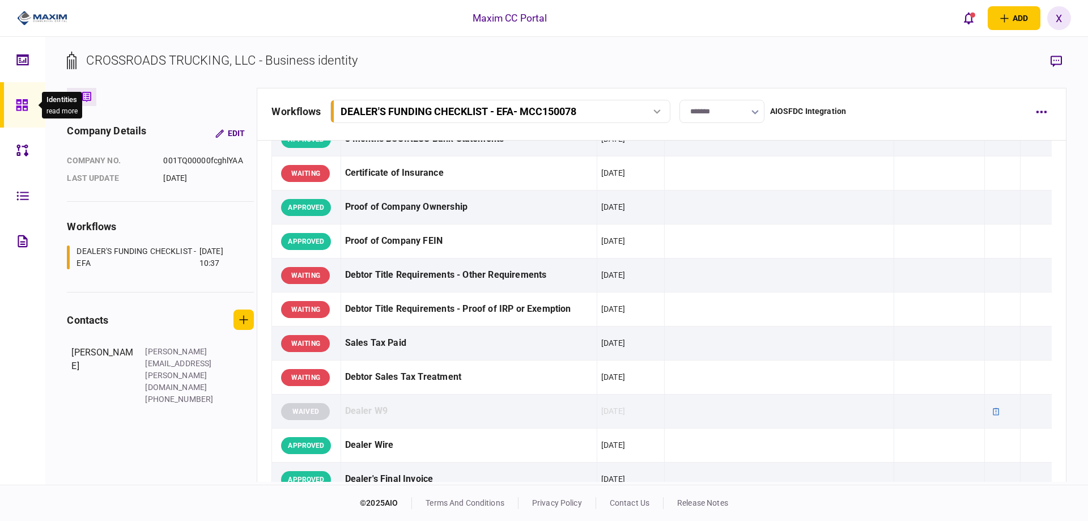 The image size is (1088, 521). What do you see at coordinates (469, 173) in the screenshot?
I see `div: Certificate of Insurance` at bounding box center [469, 173].